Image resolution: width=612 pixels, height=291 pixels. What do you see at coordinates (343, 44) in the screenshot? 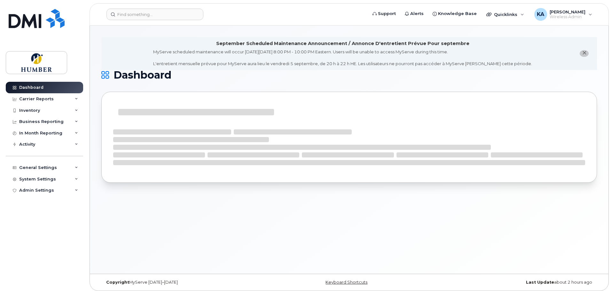
I see `div: September Scheduled Maintenance Announcement / Annonce D'entretient Prévue Pour septembre` at bounding box center [343, 44].